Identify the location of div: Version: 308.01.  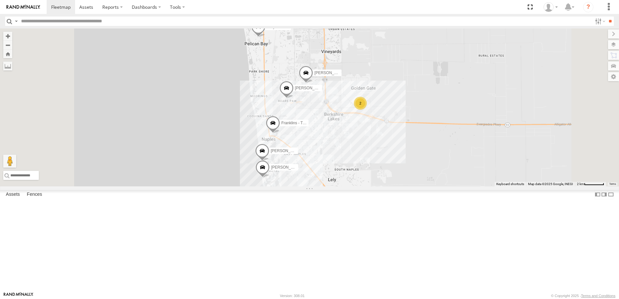
(292, 296).